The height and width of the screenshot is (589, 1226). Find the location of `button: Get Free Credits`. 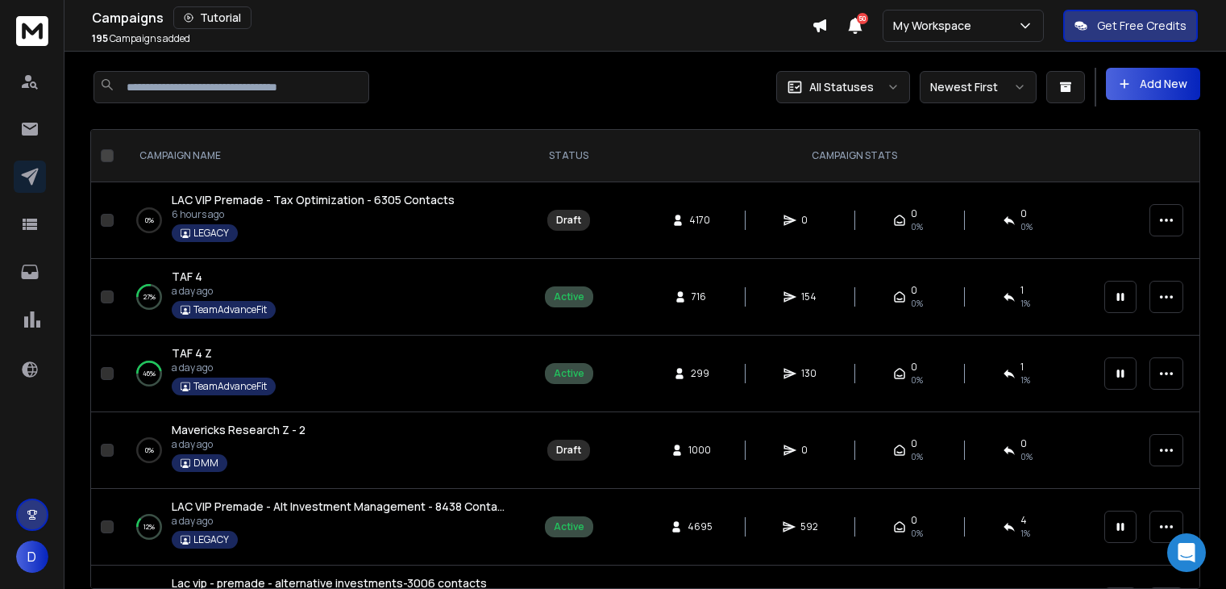

button: Get Free Credits is located at coordinates (1130, 26).